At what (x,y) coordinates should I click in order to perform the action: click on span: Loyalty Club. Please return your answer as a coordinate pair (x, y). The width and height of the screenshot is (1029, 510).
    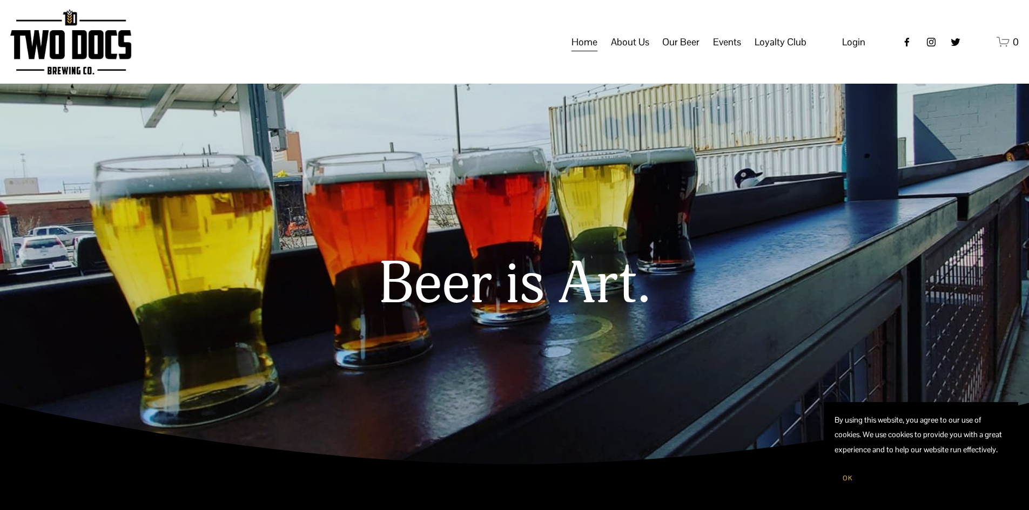
    Looking at the image, I should click on (781, 42).